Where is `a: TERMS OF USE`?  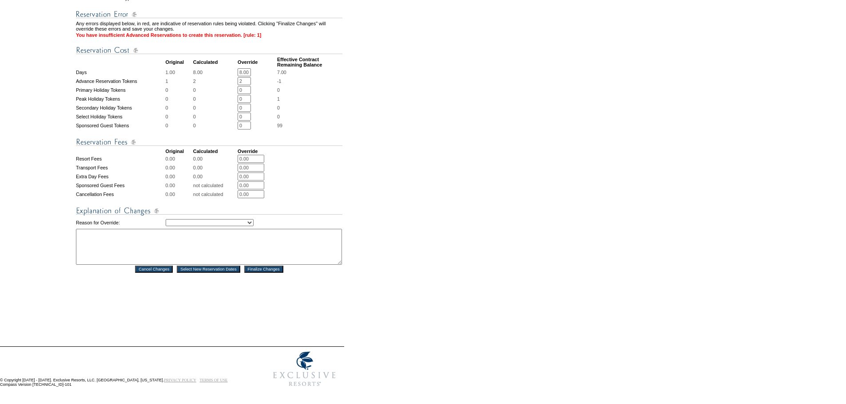
a: TERMS OF USE is located at coordinates (214, 381).